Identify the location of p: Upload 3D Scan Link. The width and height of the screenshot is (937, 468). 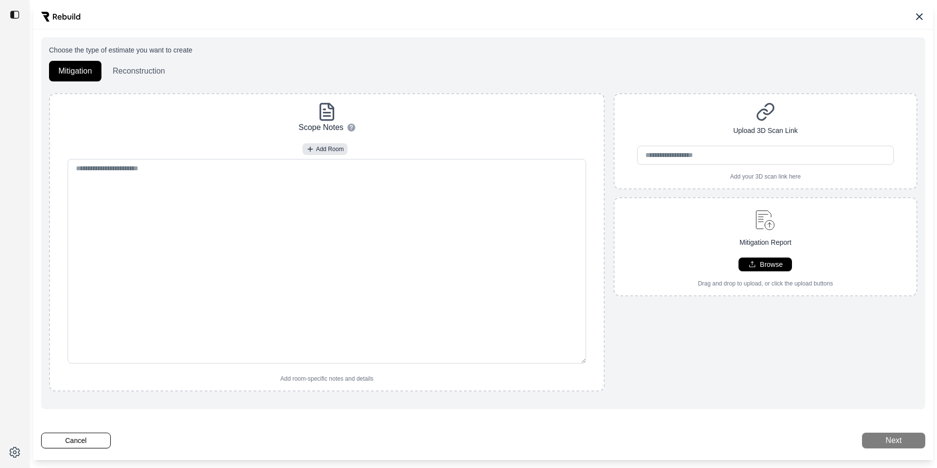
(766, 130).